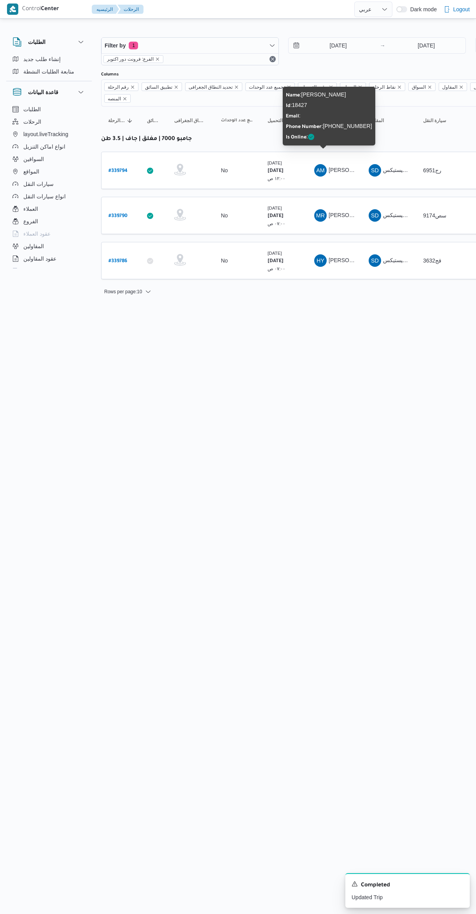 The width and height of the screenshot is (476, 914). What do you see at coordinates (456, 9) in the screenshot?
I see `button: Logout` at bounding box center [456, 9].